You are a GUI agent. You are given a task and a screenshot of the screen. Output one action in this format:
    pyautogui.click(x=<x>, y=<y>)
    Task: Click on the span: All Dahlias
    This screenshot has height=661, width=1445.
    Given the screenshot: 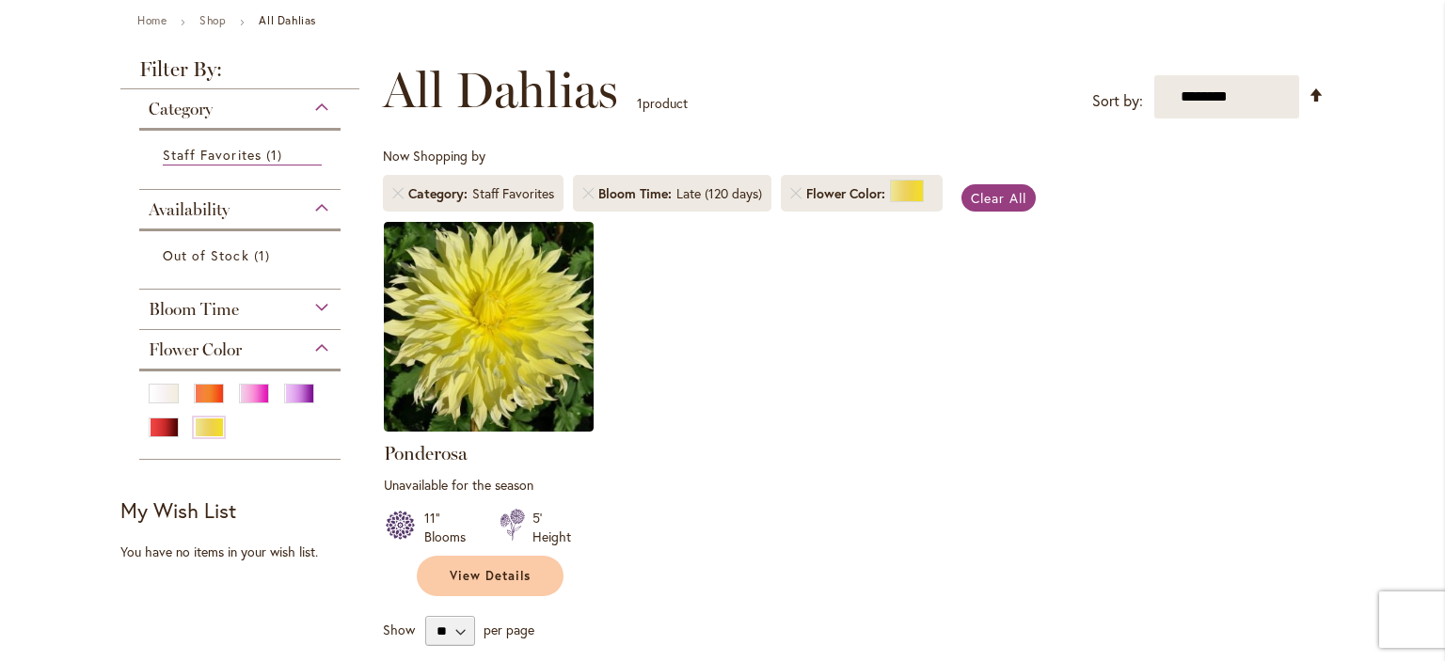 What is the action you would take?
    pyautogui.click(x=501, y=90)
    